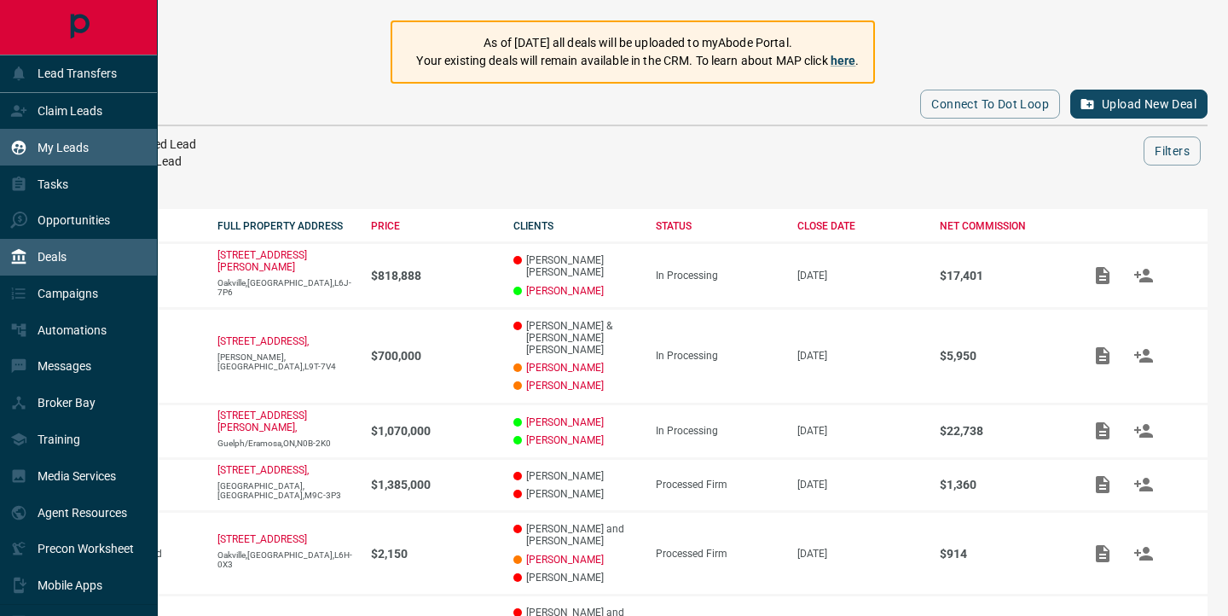 Image resolution: width=1228 pixels, height=616 pixels. Describe the element at coordinates (990, 104) in the screenshot. I see `button: Connect to Dot Loop` at that location.